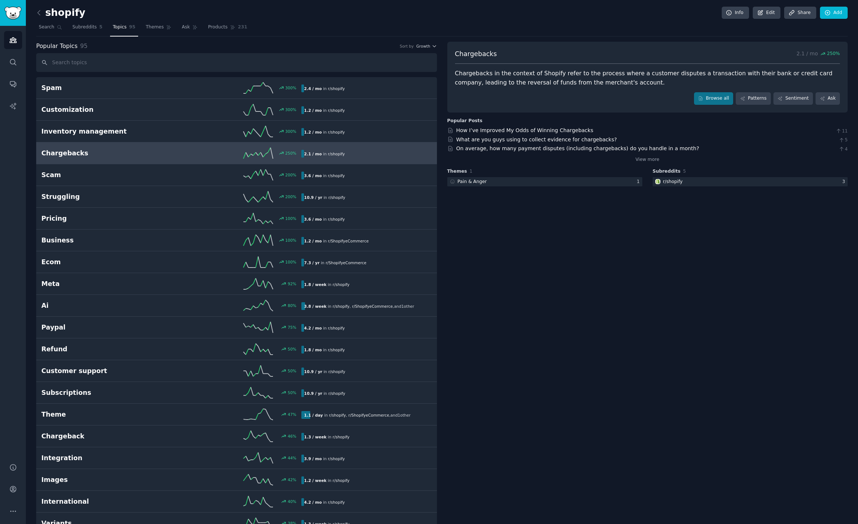 The height and width of the screenshot is (524, 858). I want to click on a: Info, so click(735, 13).